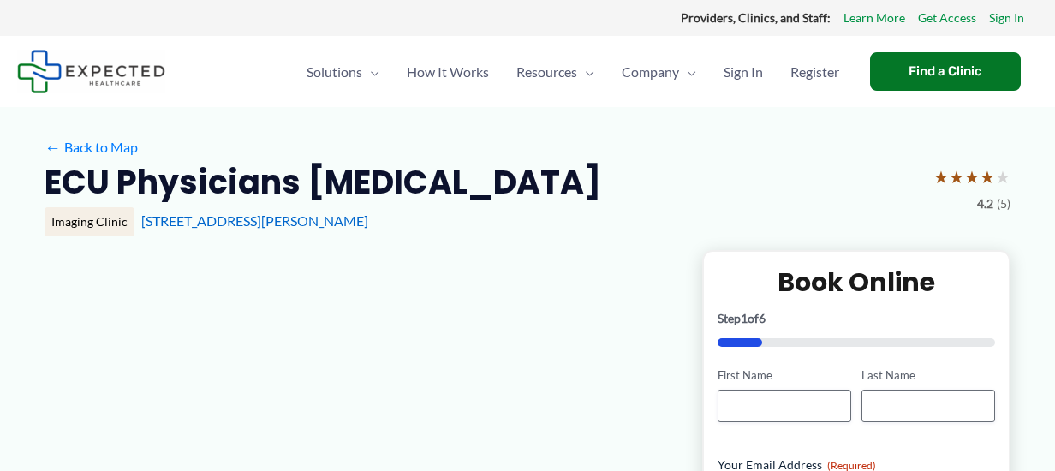  I want to click on div: Imaging Clinic, so click(89, 222).